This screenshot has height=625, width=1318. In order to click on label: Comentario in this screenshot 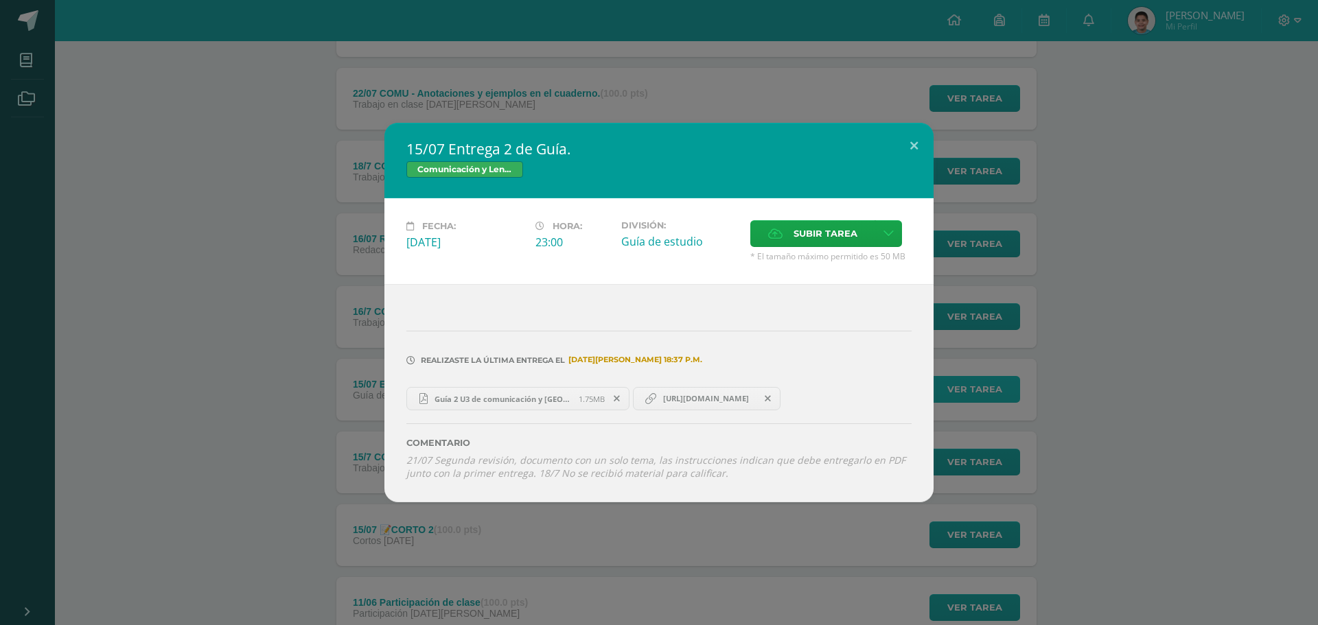, I will do `click(659, 443)`.